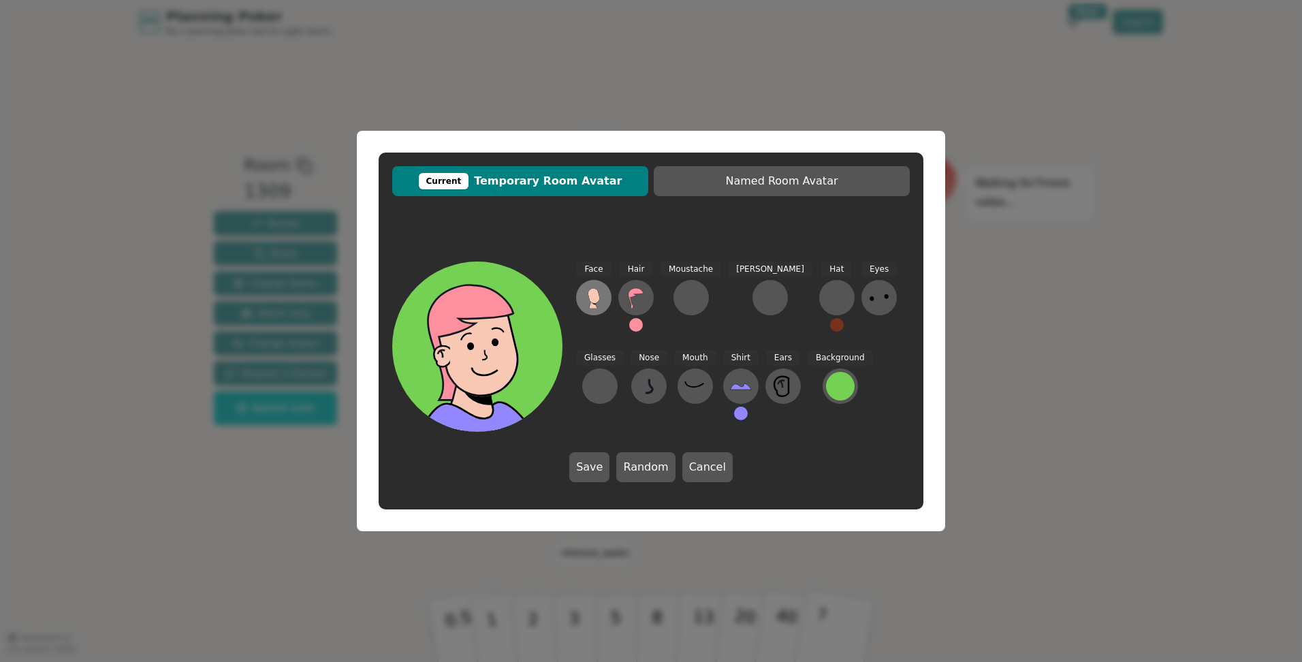  What do you see at coordinates (782, 181) in the screenshot?
I see `span: Named Room Avatar` at bounding box center [782, 181].